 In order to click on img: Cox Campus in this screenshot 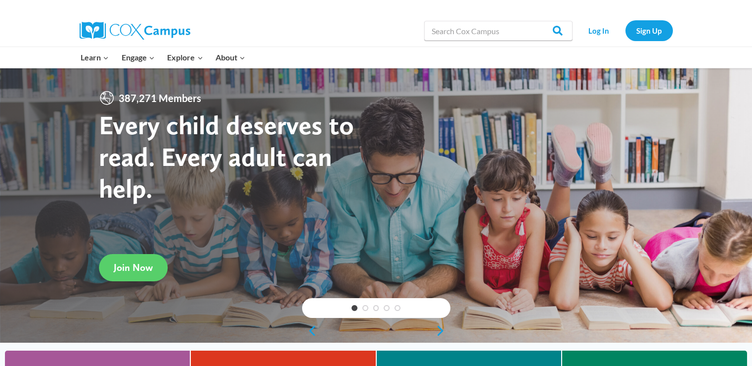, I will do `click(135, 31)`.